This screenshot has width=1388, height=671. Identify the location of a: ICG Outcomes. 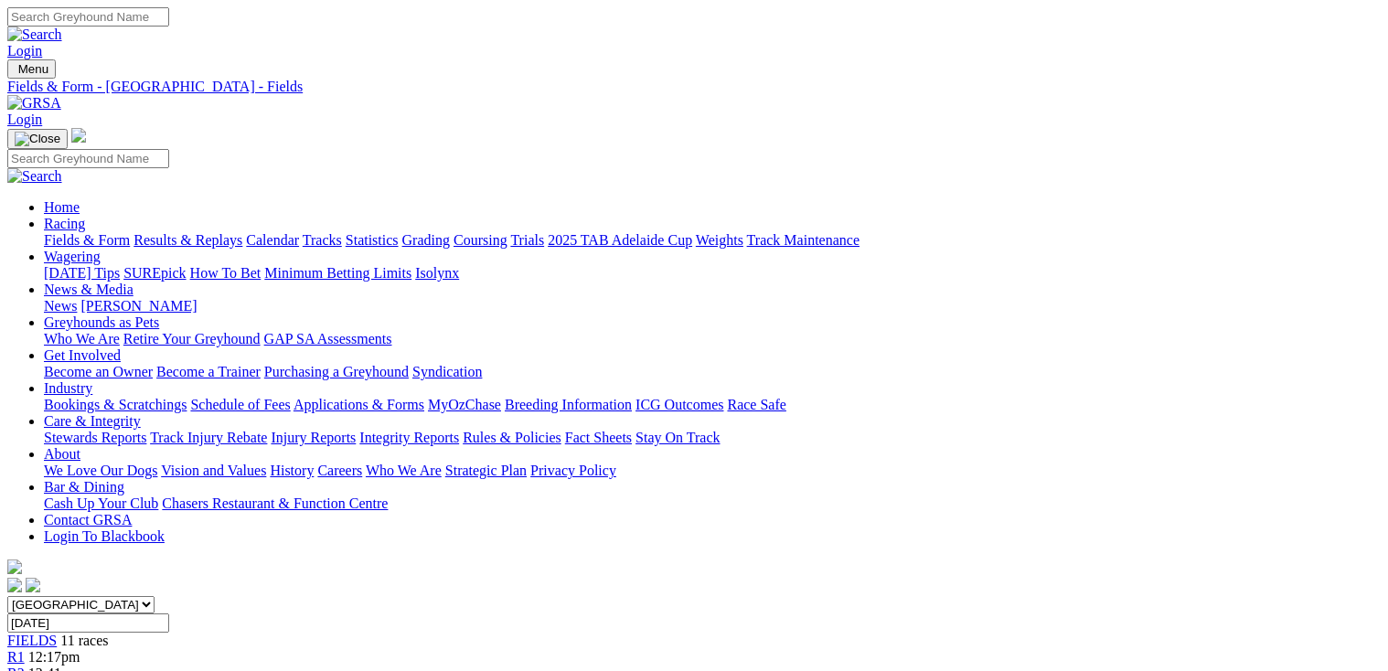
(679, 404).